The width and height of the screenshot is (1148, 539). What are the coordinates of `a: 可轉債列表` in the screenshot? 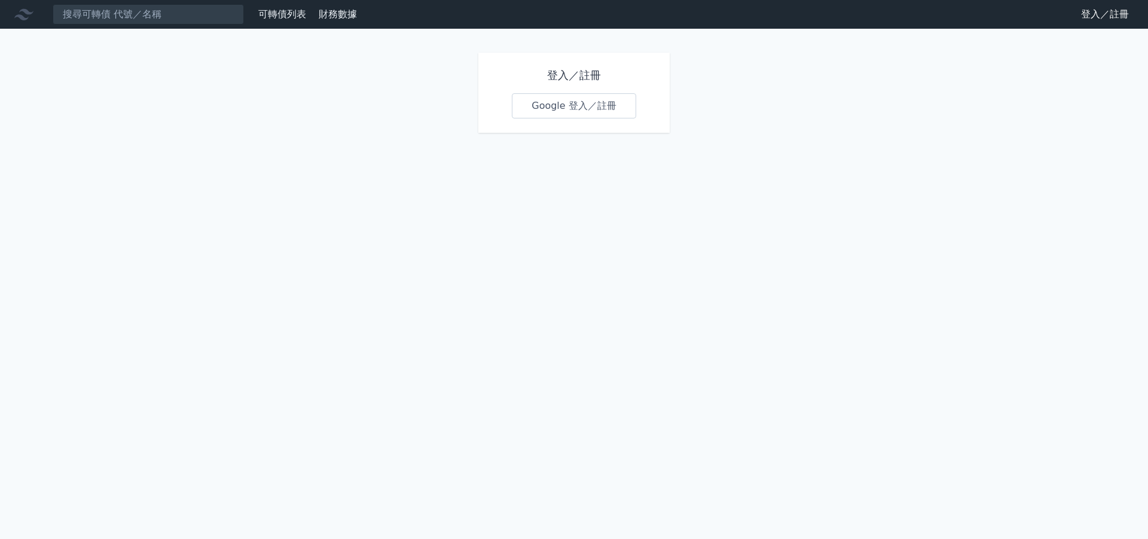 It's located at (282, 14).